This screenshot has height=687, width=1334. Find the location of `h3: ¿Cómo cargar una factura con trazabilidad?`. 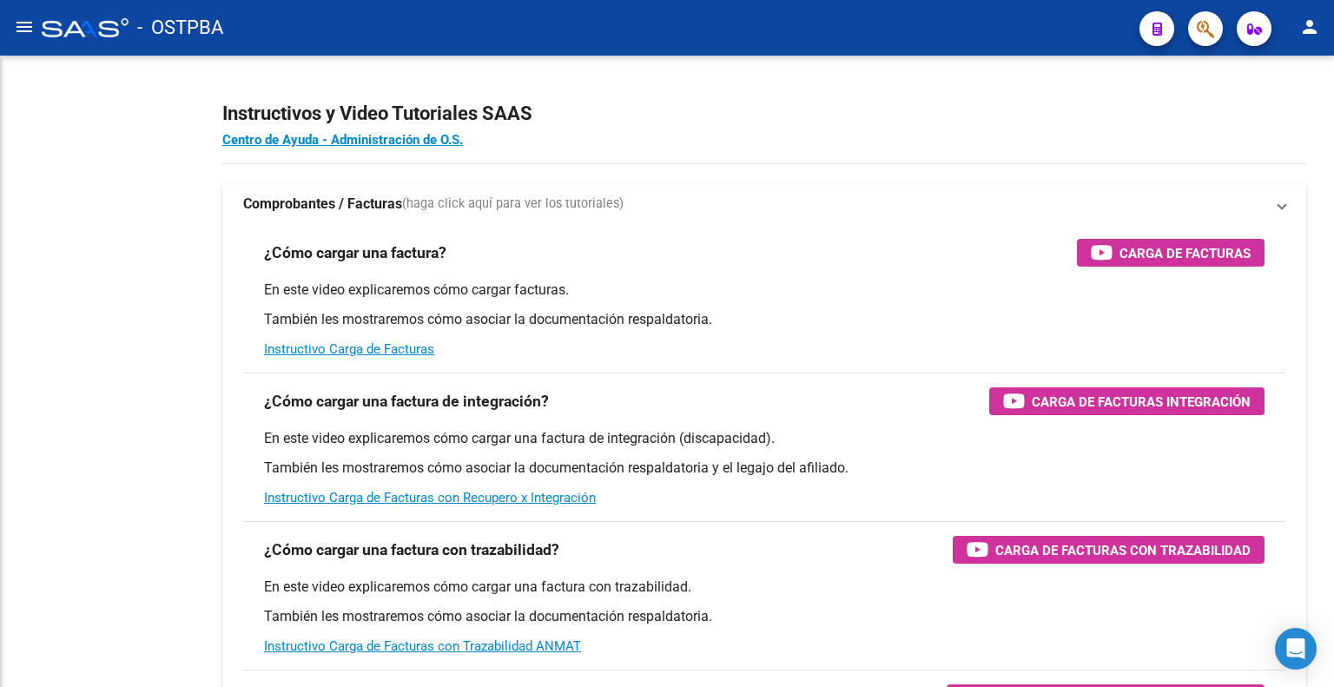

h3: ¿Cómo cargar una factura con trazabilidad? is located at coordinates (412, 550).